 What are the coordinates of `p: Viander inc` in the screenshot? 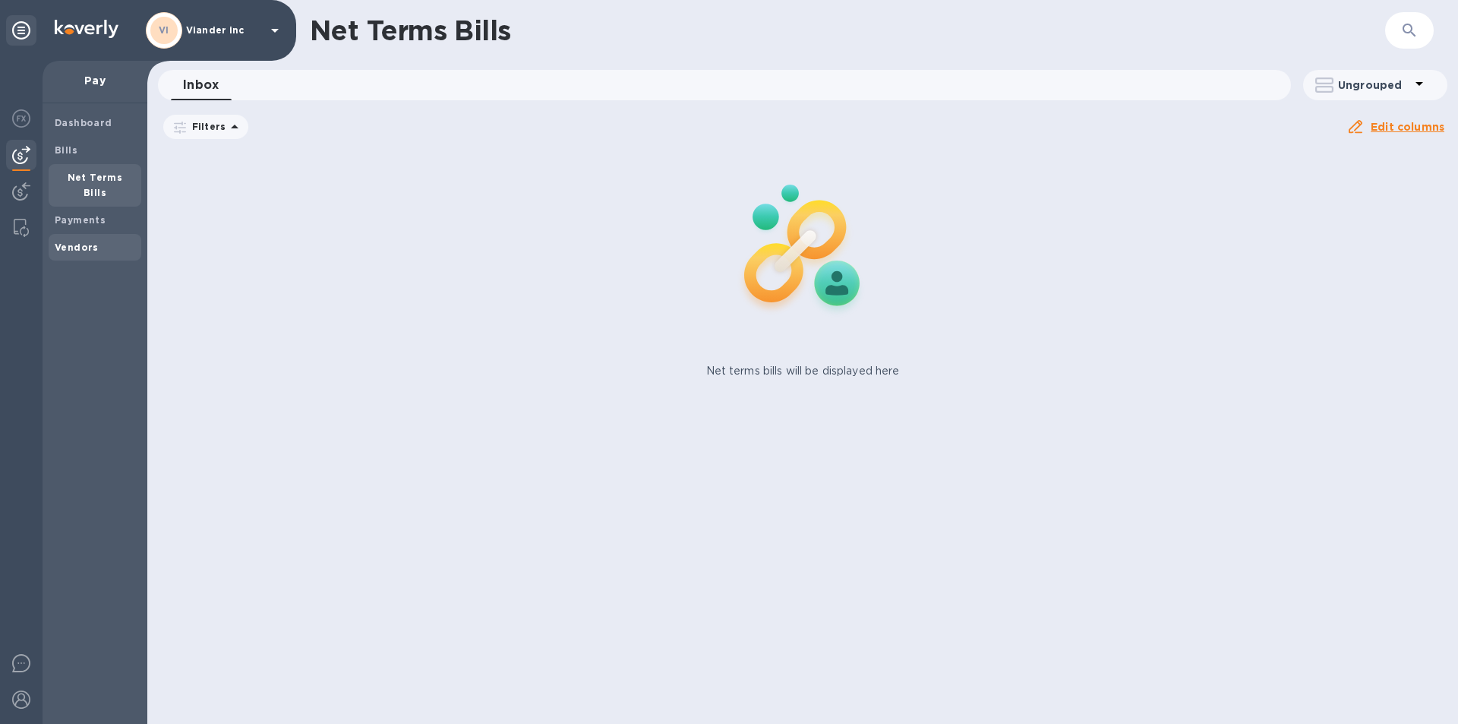 It's located at (224, 30).